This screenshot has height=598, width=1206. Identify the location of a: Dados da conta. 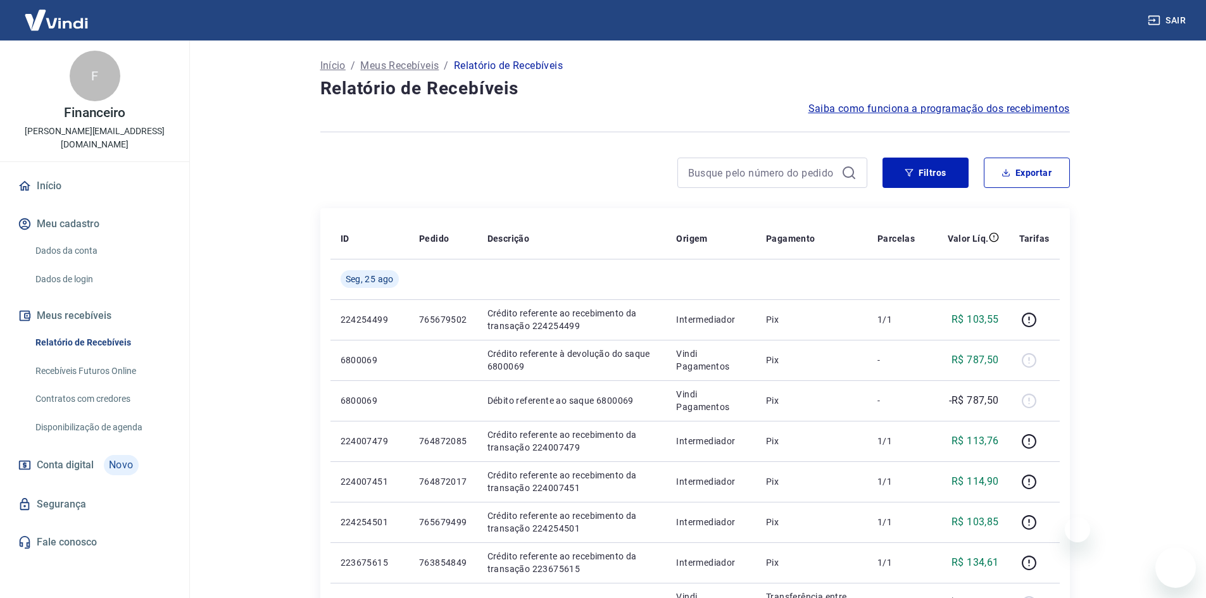
(102, 251).